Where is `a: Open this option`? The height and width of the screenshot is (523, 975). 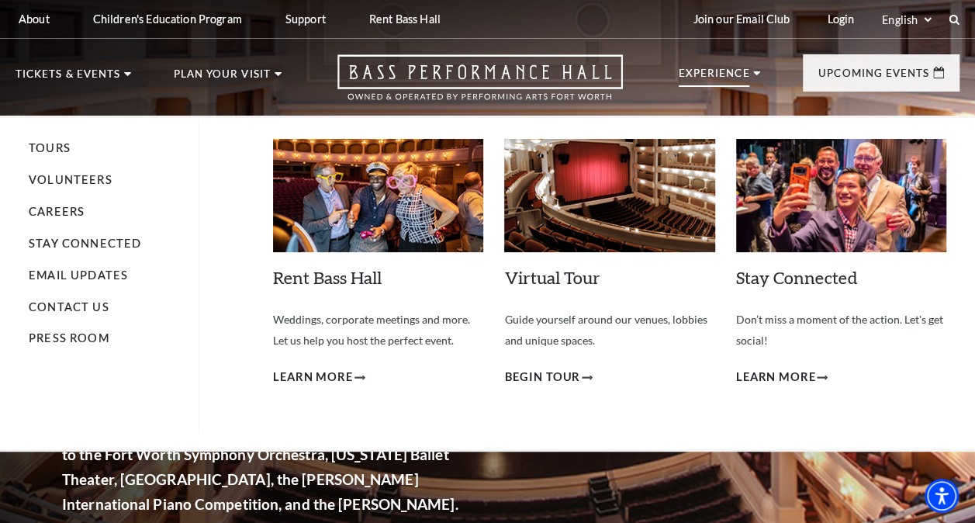
a: Open this option is located at coordinates (480, 85).